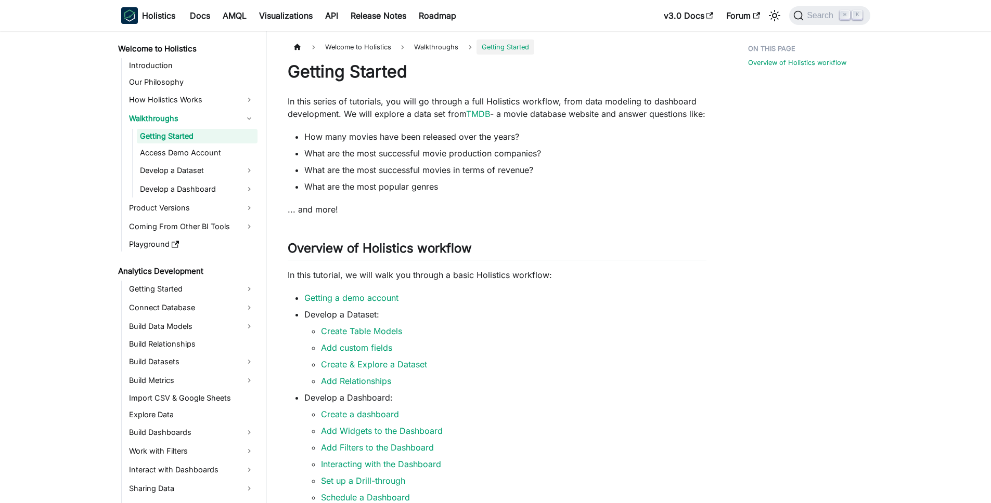 This screenshot has width=991, height=503. What do you see at coordinates (497, 72) in the screenshot?
I see `h1: Getting Started` at bounding box center [497, 72].